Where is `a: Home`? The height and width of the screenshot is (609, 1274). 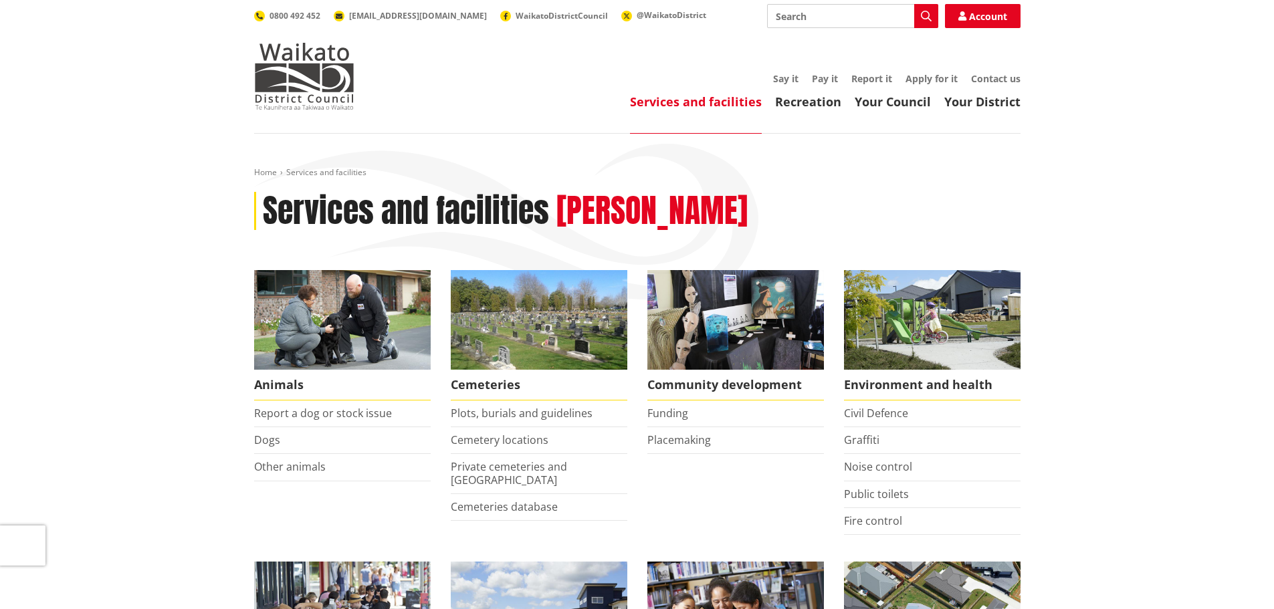
a: Home is located at coordinates (266, 172).